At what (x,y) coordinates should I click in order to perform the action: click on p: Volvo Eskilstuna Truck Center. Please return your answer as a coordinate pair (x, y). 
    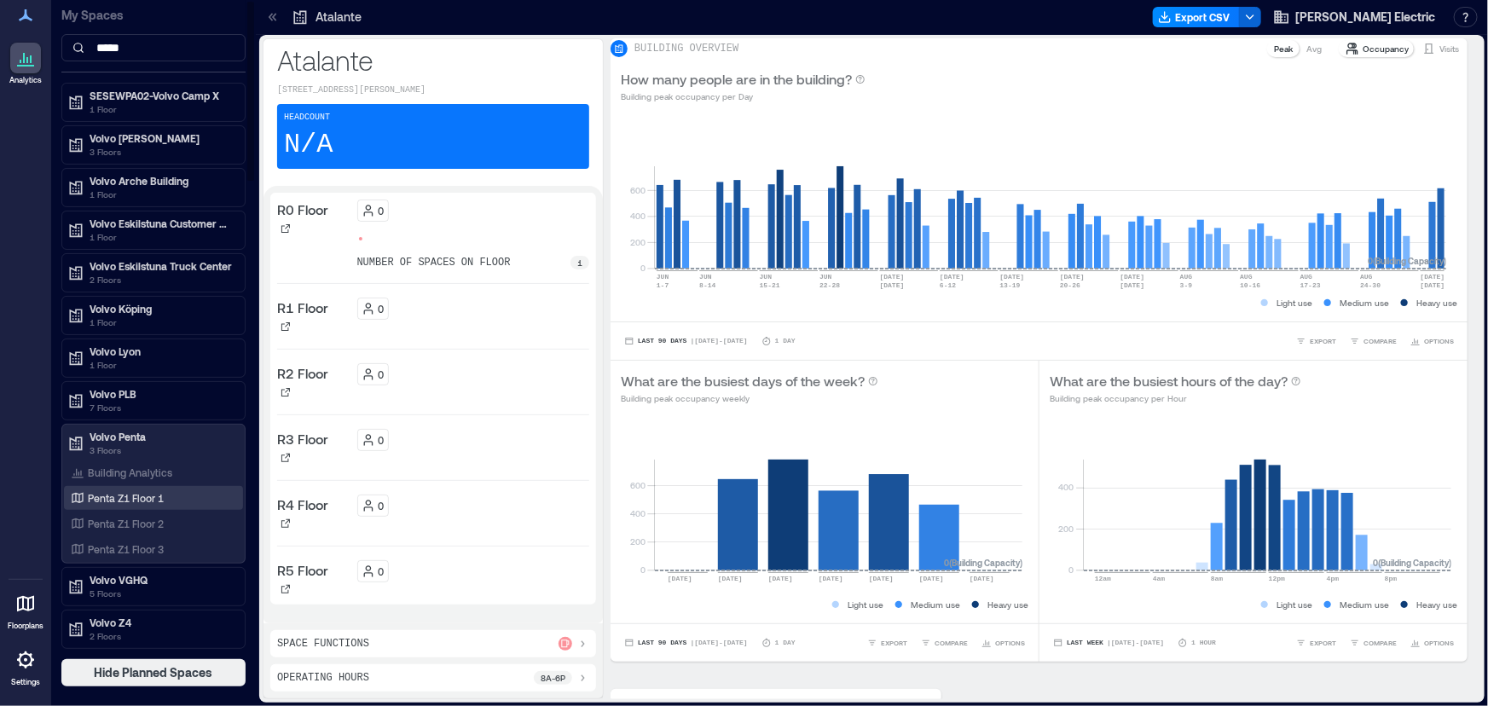
    Looking at the image, I should click on (161, 266).